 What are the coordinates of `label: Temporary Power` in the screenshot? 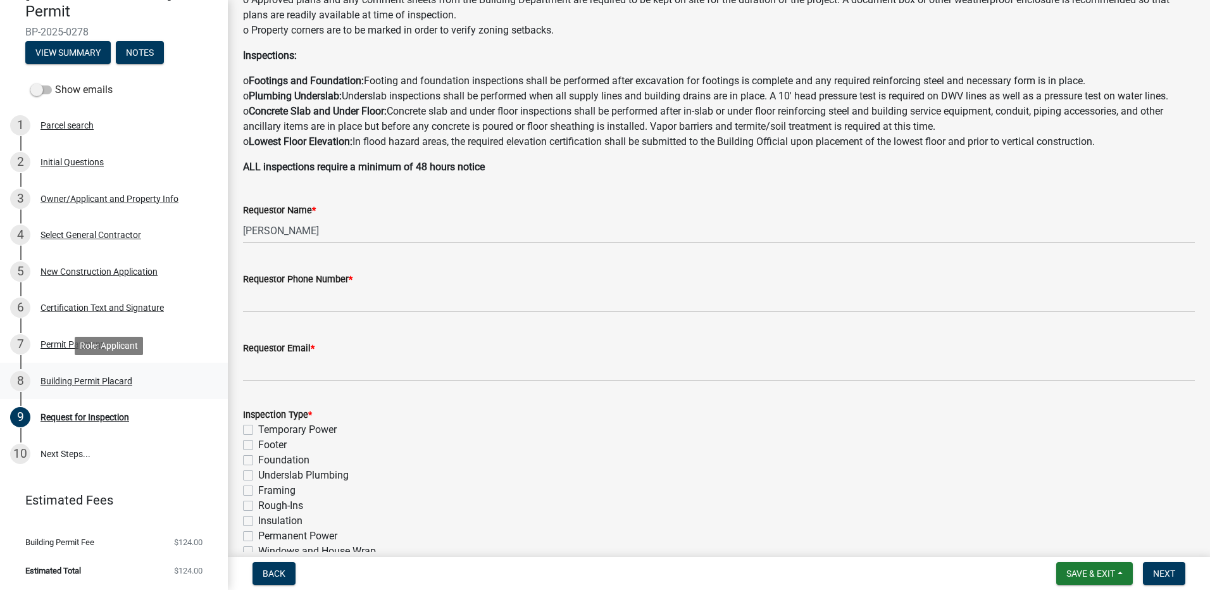 It's located at (297, 430).